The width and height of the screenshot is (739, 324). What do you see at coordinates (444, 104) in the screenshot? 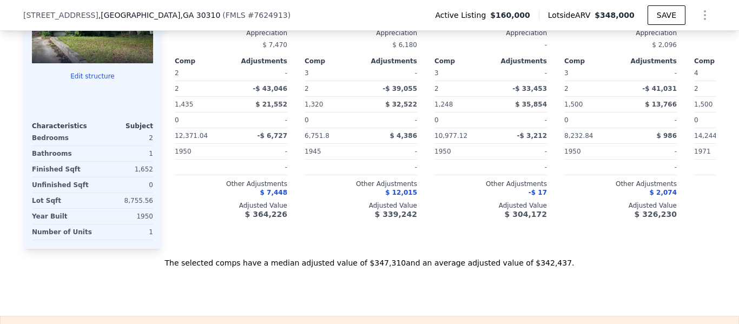
I see `span: 1,248` at bounding box center [444, 104].